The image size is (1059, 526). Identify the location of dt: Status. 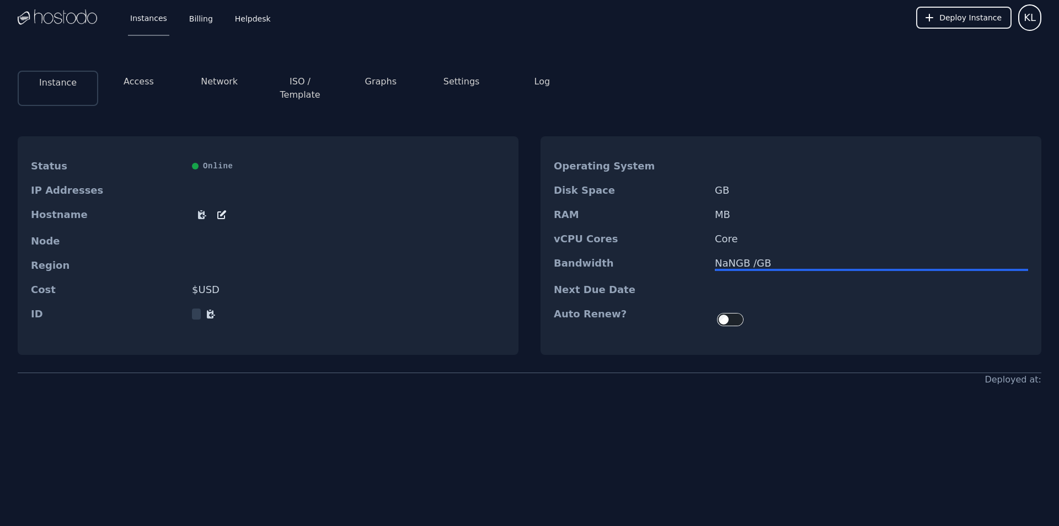
(107, 166).